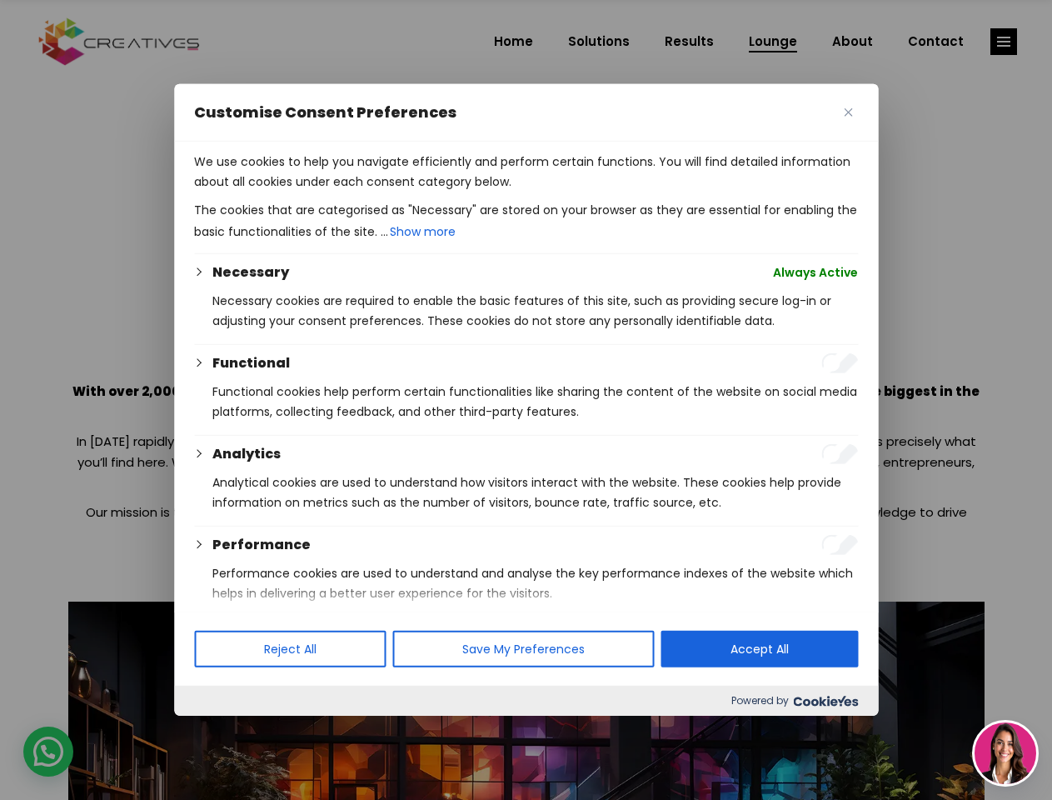 Image resolution: width=1052 pixels, height=800 pixels. What do you see at coordinates (535, 311) in the screenshot?
I see `p: Necessary cookies are required to enable the basic features of this site, such as providing secur...` at bounding box center [535, 311].